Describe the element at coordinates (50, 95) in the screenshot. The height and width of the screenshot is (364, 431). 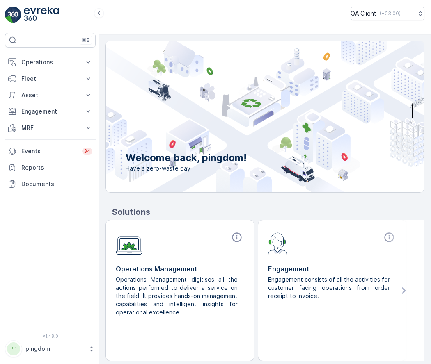
I see `p: Asset` at that location.